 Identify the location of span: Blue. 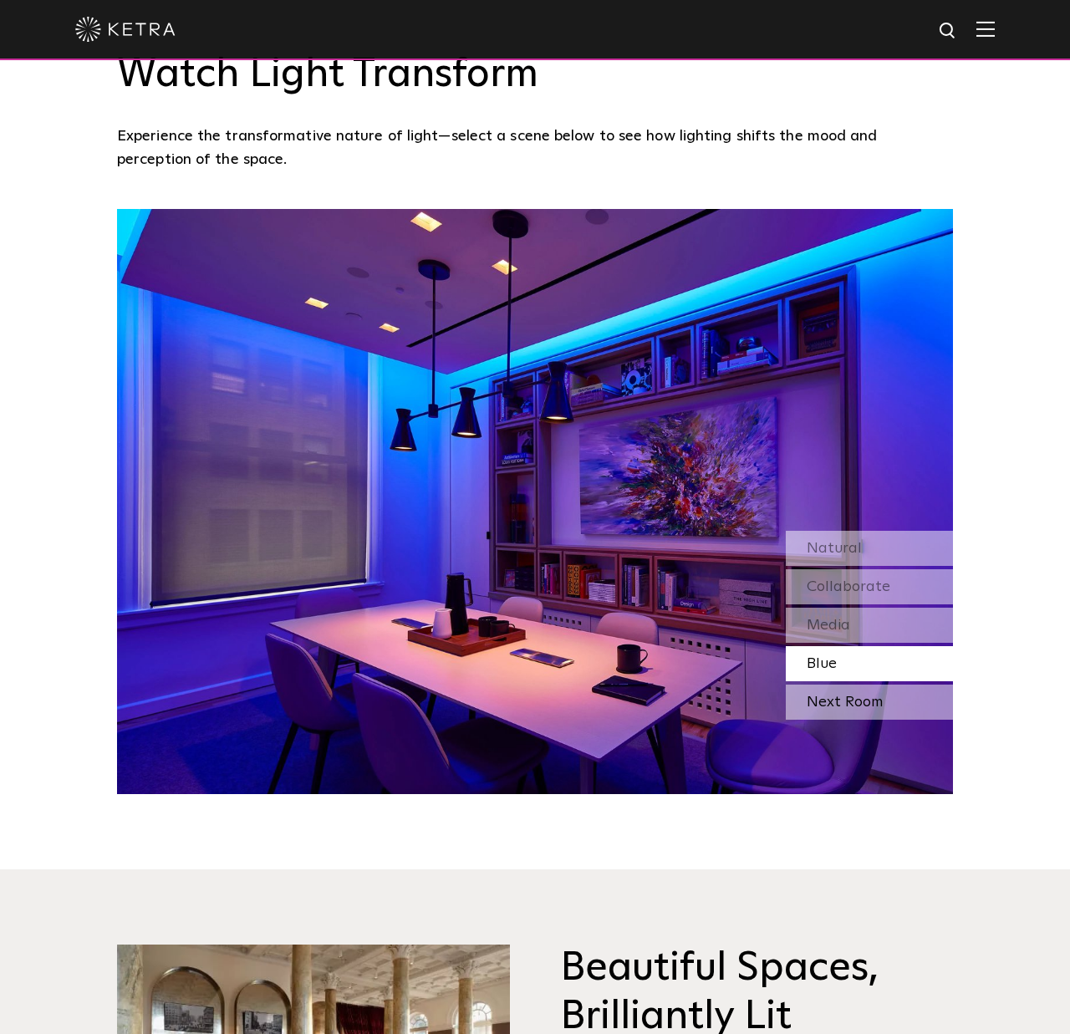
(822, 664).